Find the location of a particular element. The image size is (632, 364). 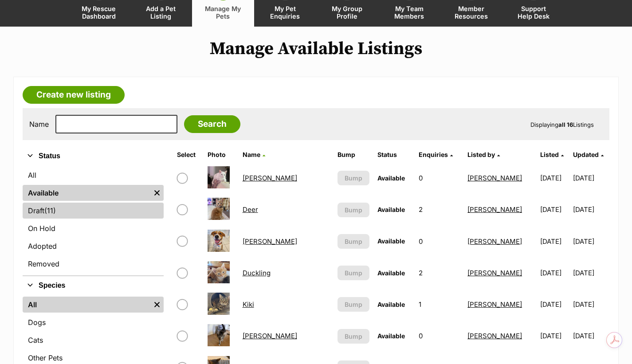

span: My Group Profile is located at coordinates (347, 12).